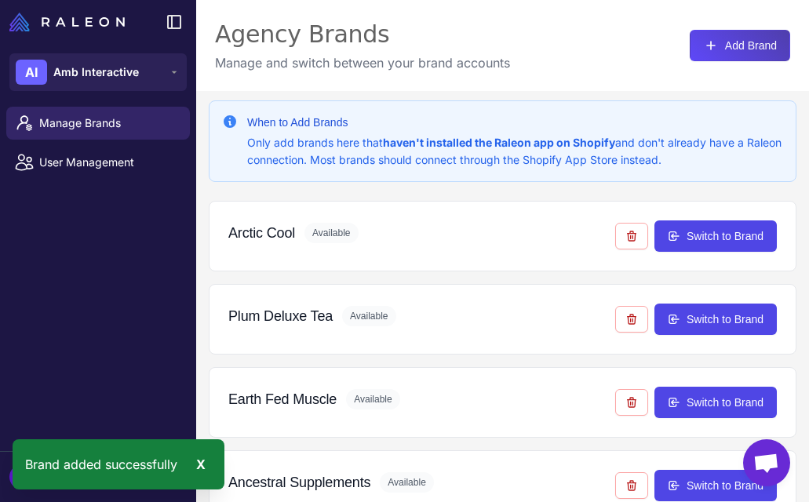 The width and height of the screenshot is (809, 502). What do you see at coordinates (261, 233) in the screenshot?
I see `h3: Arctic Cool` at bounding box center [261, 233].